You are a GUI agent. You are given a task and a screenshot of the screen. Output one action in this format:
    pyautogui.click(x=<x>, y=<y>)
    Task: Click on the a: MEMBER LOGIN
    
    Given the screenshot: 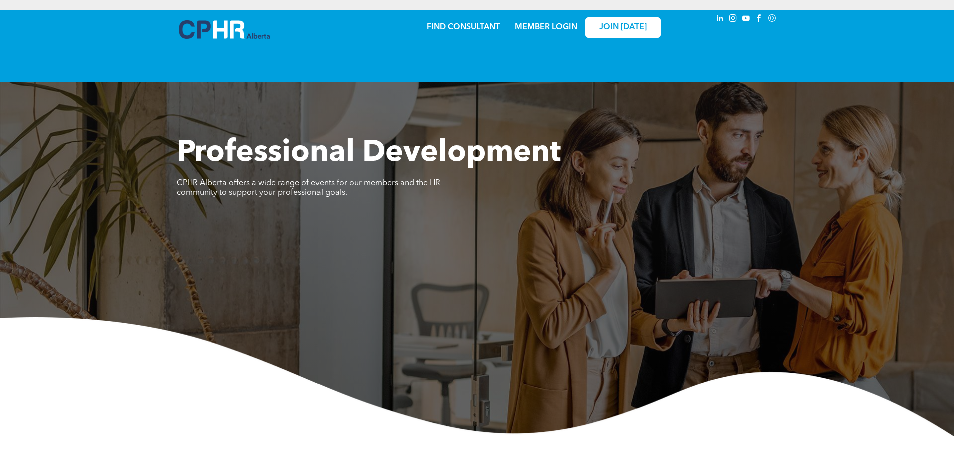 What is the action you would take?
    pyautogui.click(x=546, y=27)
    